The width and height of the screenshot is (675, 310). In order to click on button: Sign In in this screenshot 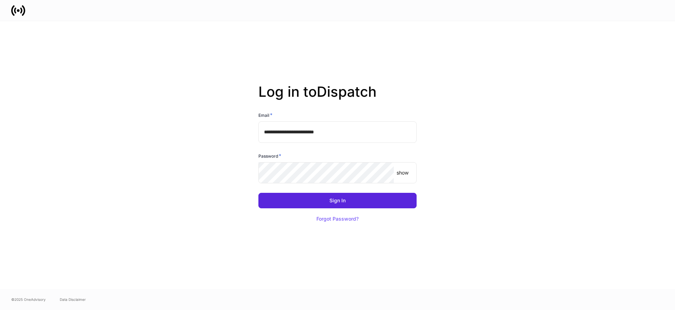, I will do `click(338, 201)`.